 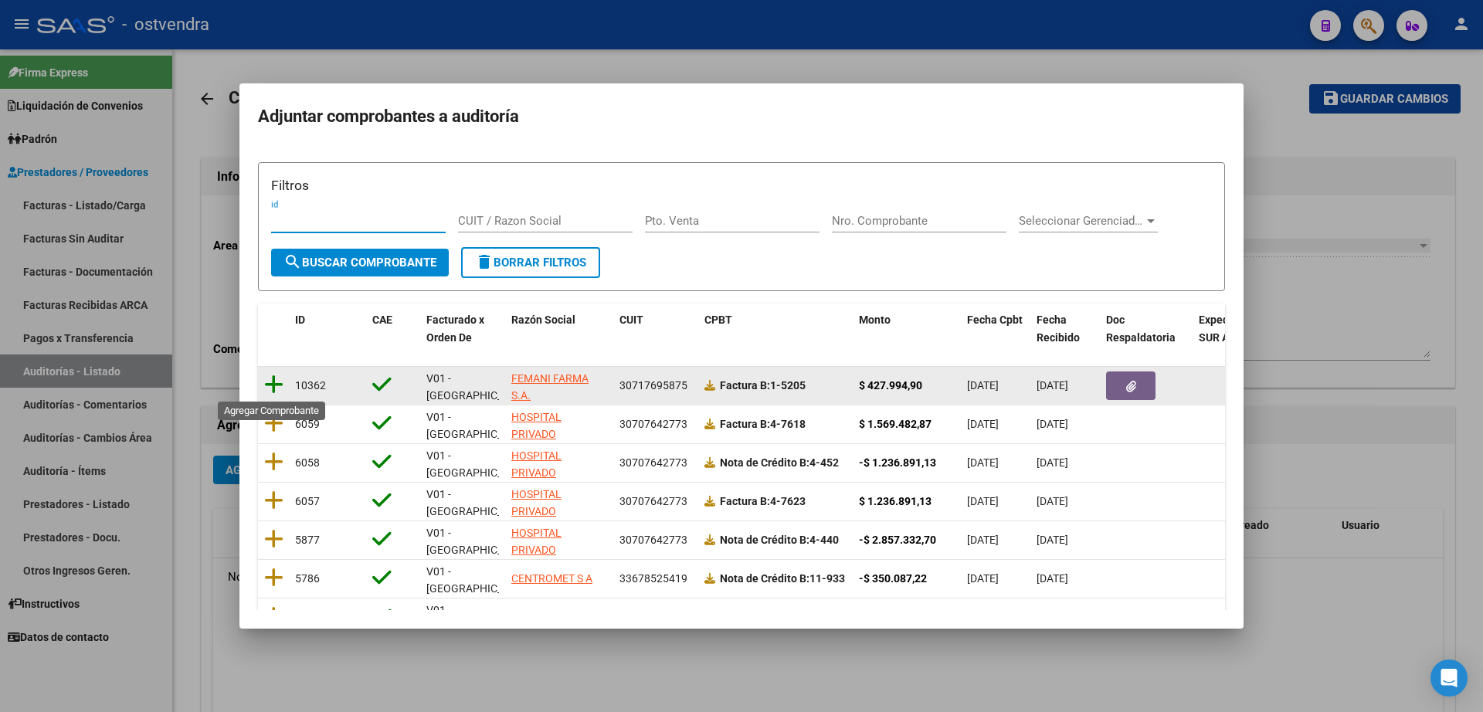 I want to click on span: ID, so click(x=300, y=320).